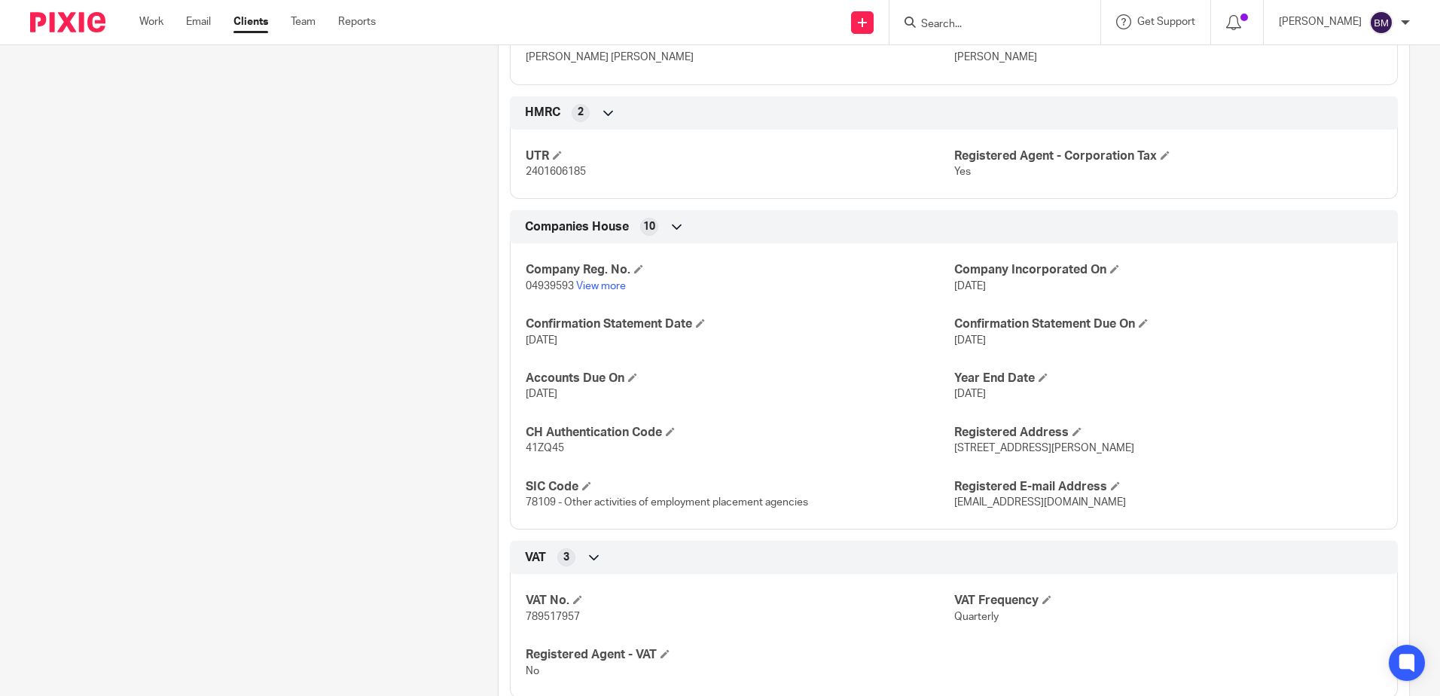 Image resolution: width=1440 pixels, height=696 pixels. I want to click on h4: SIC Code, so click(740, 487).